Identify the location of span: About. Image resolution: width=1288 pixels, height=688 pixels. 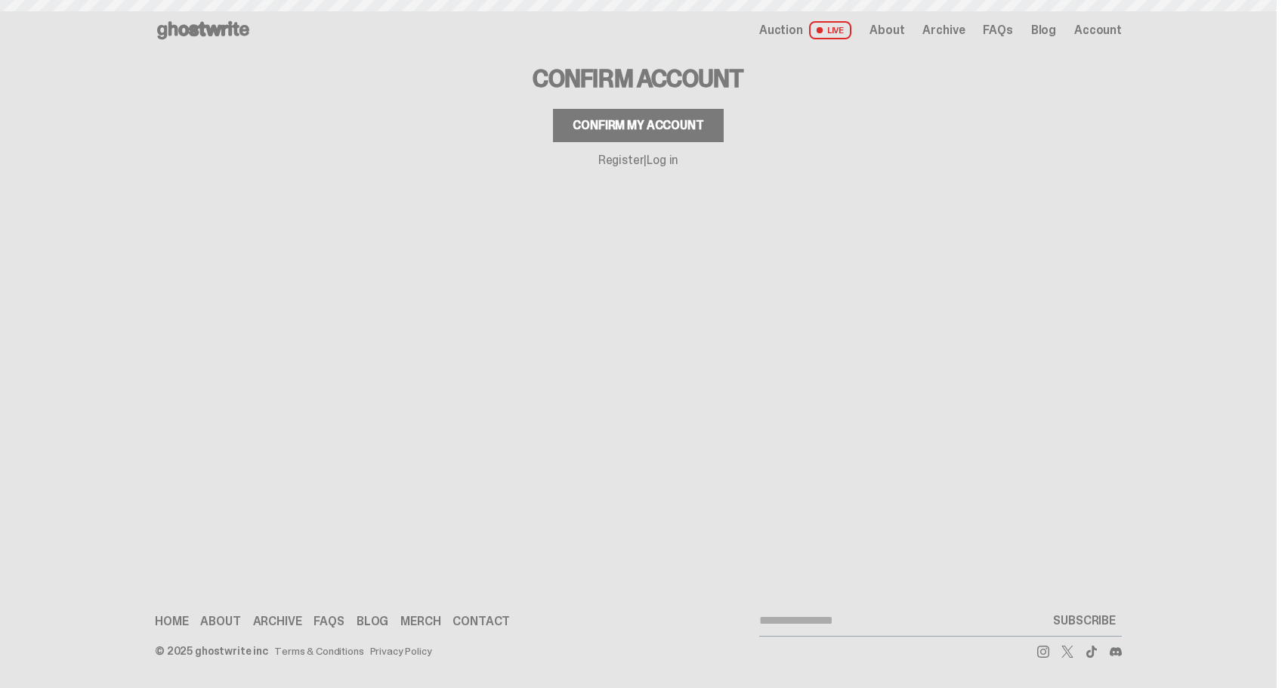
(887, 30).